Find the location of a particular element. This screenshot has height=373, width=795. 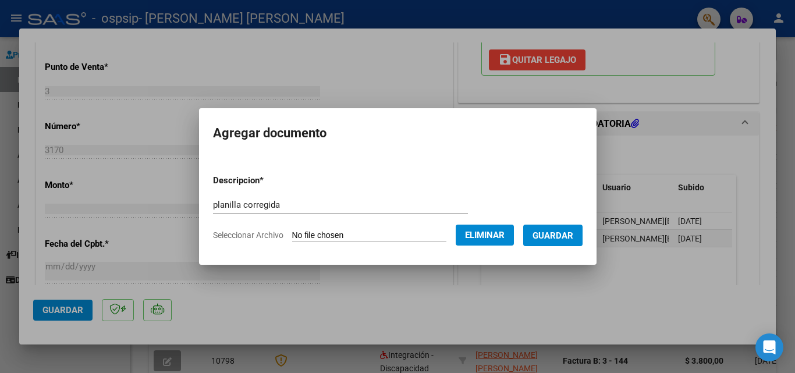

span: Guardar is located at coordinates (553, 236).